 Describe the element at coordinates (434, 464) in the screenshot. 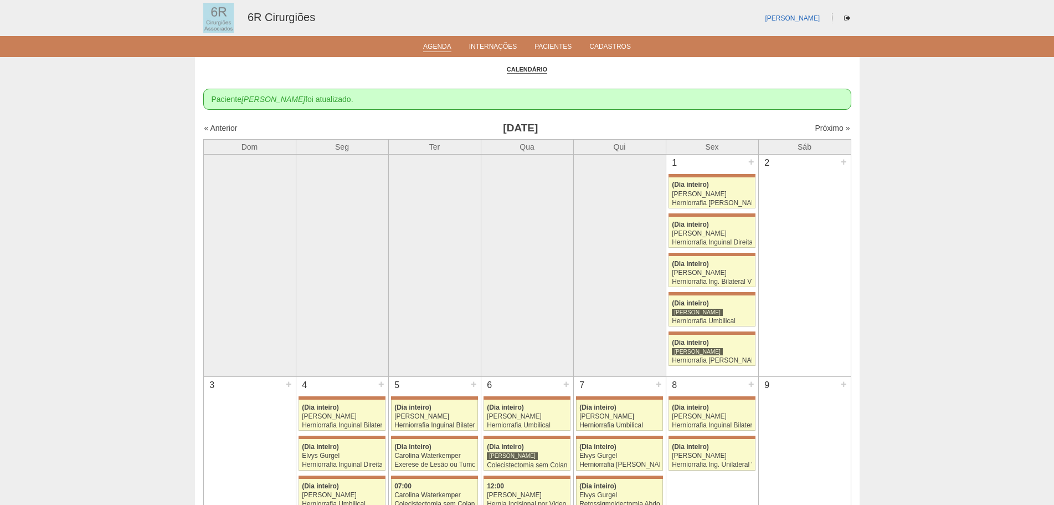

I see `div: Exerese de Lesão ou Tumor de Pele` at that location.